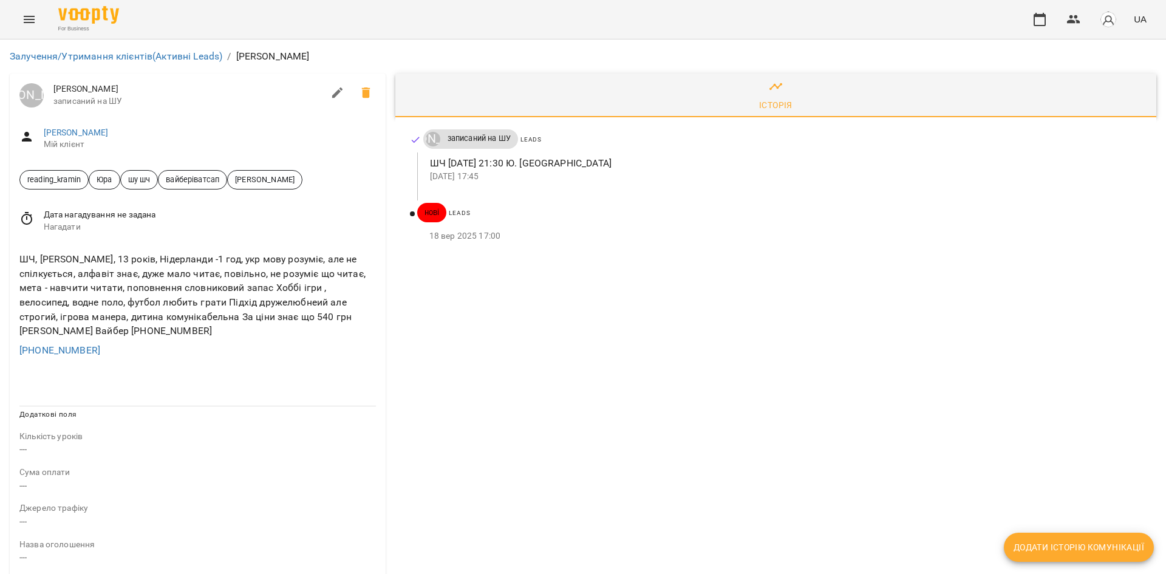  Describe the element at coordinates (104, 179) in the screenshot. I see `span: Юра` at that location.